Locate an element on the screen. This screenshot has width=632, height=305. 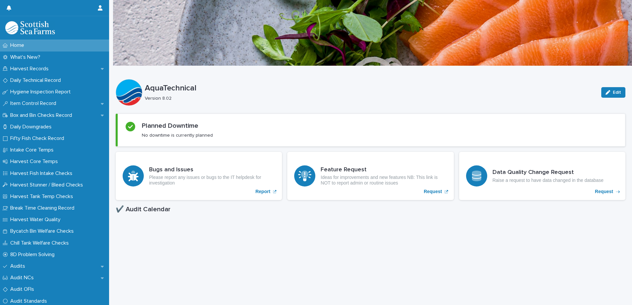
p: Report is located at coordinates (263, 192).